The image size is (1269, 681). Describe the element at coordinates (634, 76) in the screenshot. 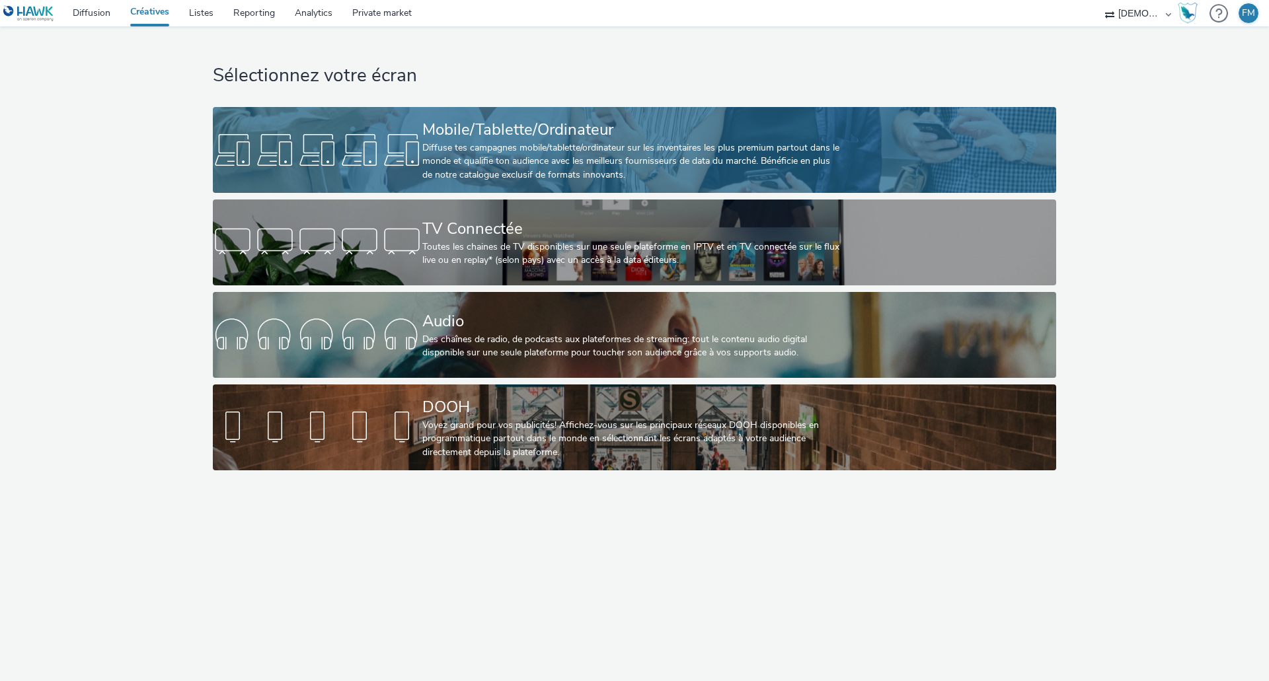

I see `h1: Sélectionnez votre écran` at that location.